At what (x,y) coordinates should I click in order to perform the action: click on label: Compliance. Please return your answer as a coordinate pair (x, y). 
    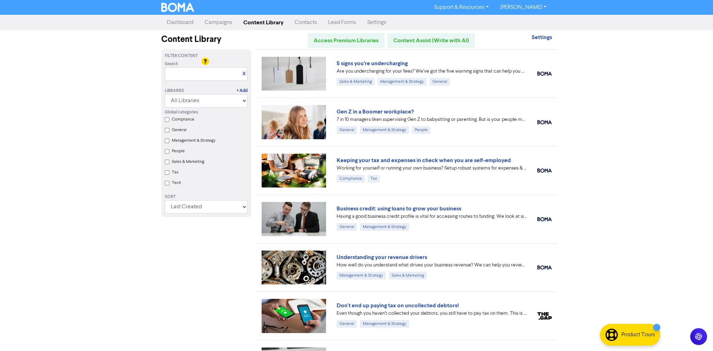
    Looking at the image, I should click on (183, 119).